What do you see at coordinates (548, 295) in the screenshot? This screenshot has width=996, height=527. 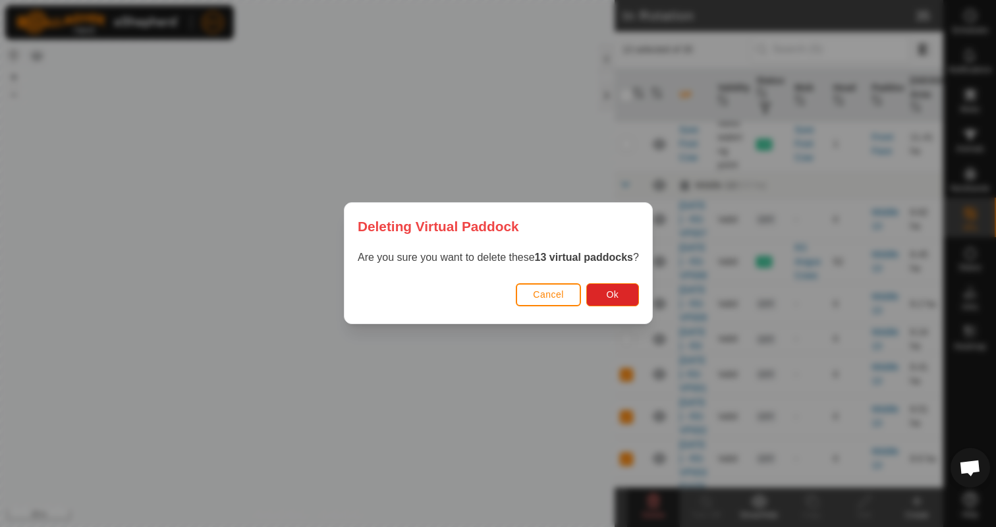 I see `span: Cancel` at bounding box center [548, 295].